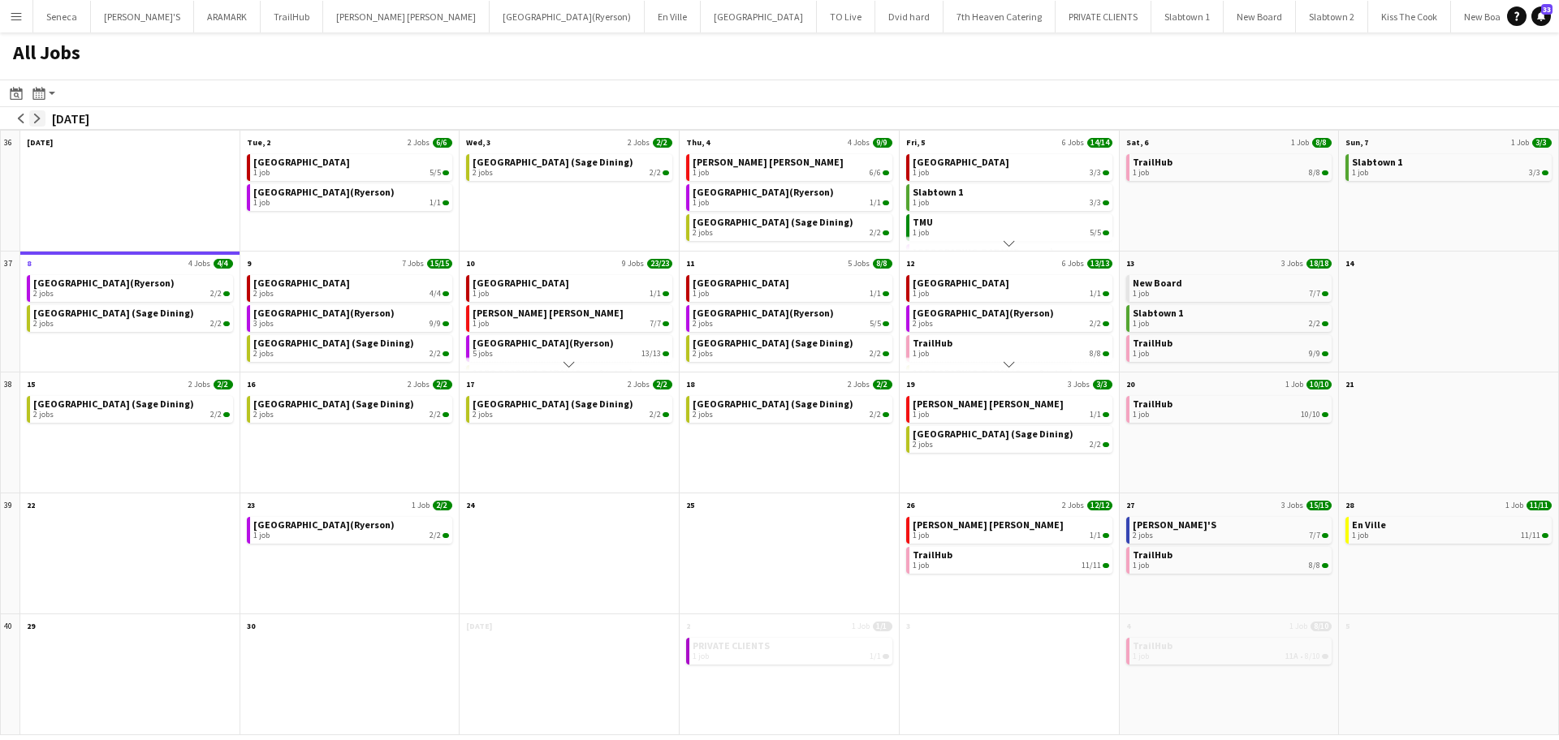  I want to click on button: TrailHub, so click(291, 16).